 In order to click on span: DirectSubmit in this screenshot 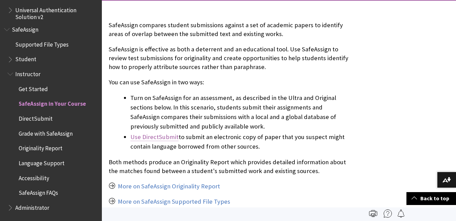, I will do `click(36, 117)`.